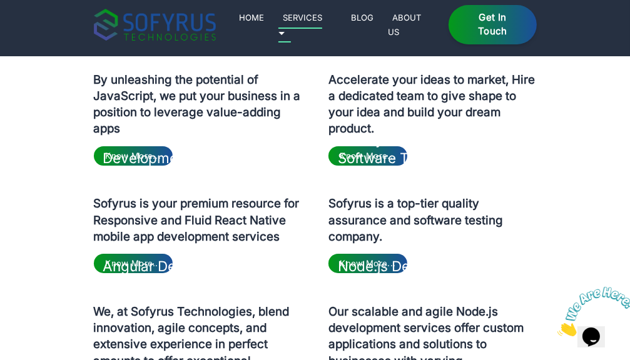 The image size is (630, 360). I want to click on p: We offer Product Development as a Service, working with businesses to deliver customized software..., so click(198, 253).